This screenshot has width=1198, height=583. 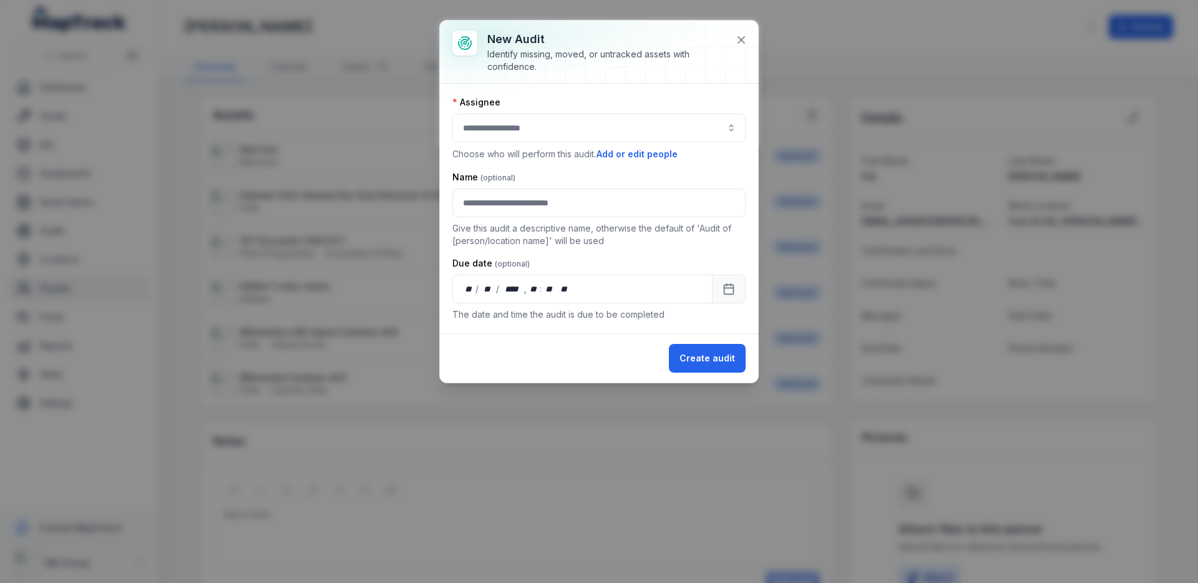 What do you see at coordinates (512, 289) in the screenshot?
I see `div: year,` at bounding box center [512, 289].